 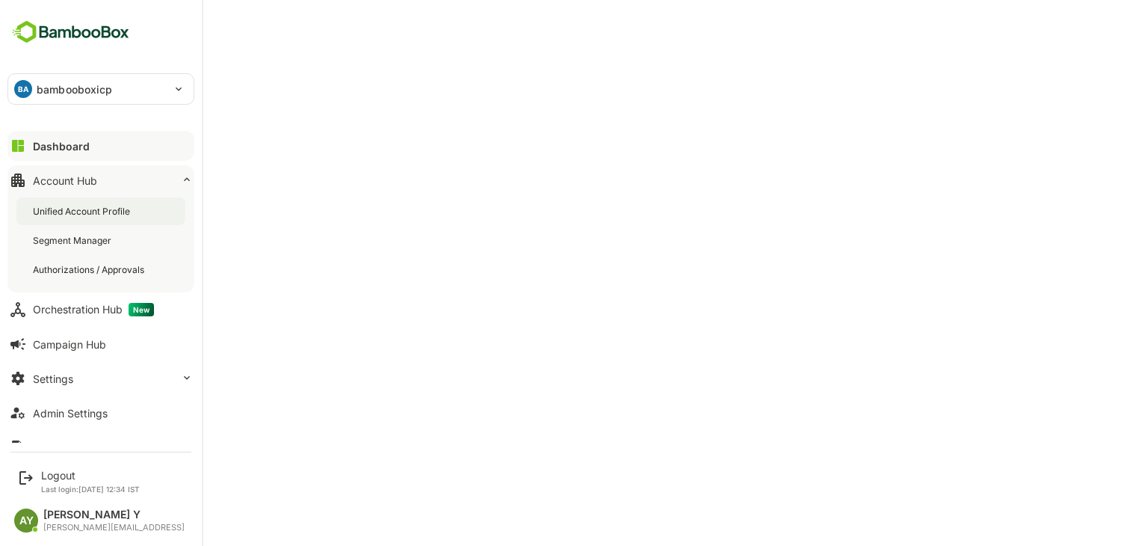 I want to click on div: Internal Pages, so click(x=68, y=447).